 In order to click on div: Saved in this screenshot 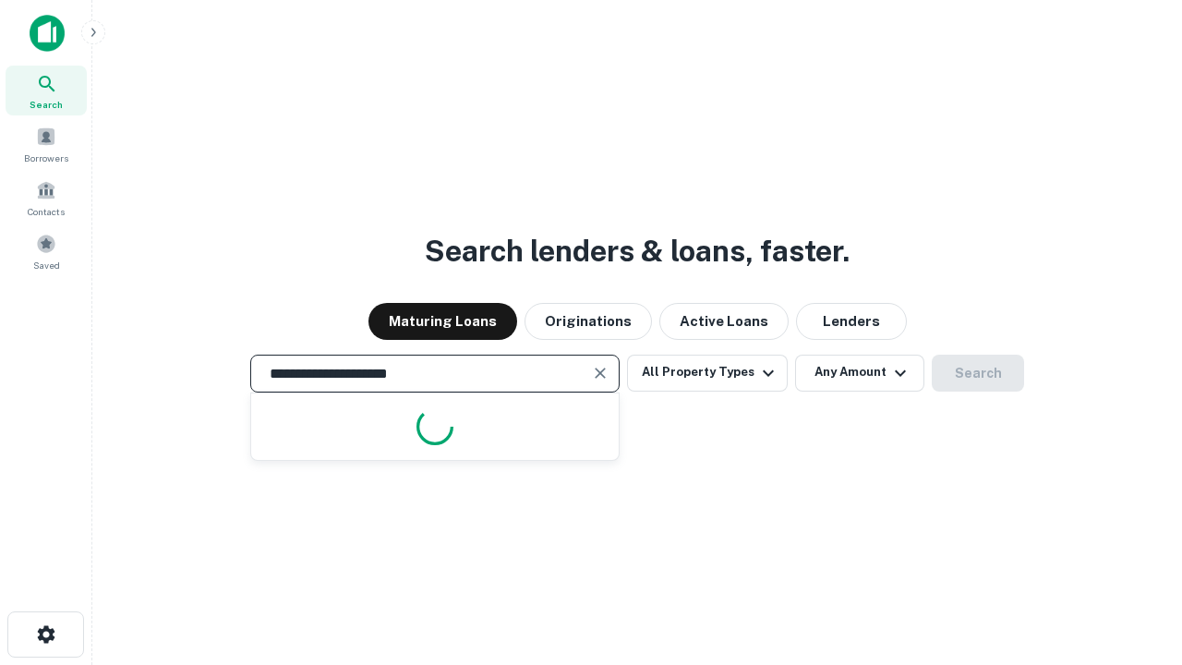, I will do `click(46, 251)`.